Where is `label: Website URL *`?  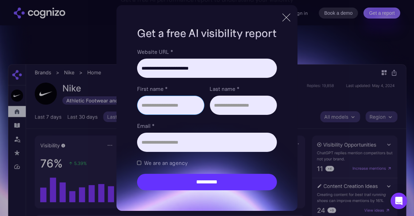
label: Website URL * is located at coordinates (207, 52).